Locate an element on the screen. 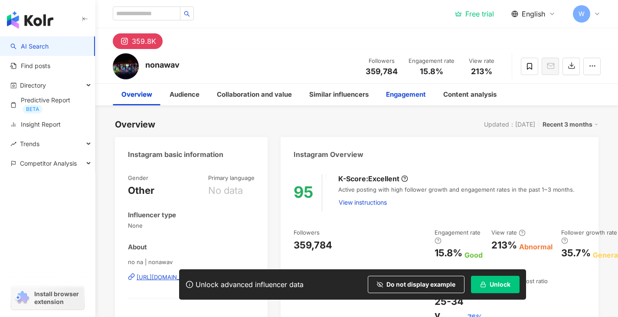 The width and height of the screenshot is (618, 317). span: Trends is located at coordinates (29, 144).